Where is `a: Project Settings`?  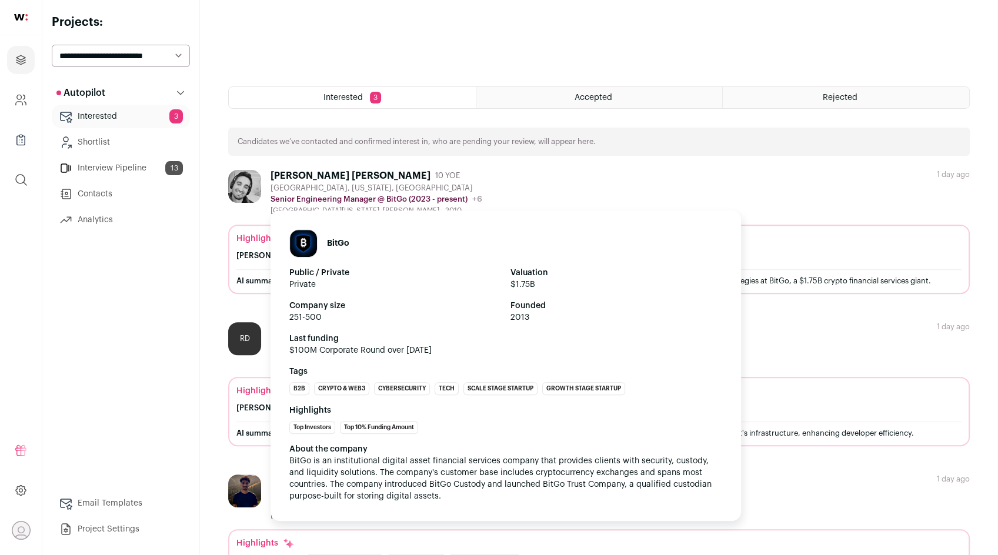
a: Project Settings is located at coordinates (121, 529).